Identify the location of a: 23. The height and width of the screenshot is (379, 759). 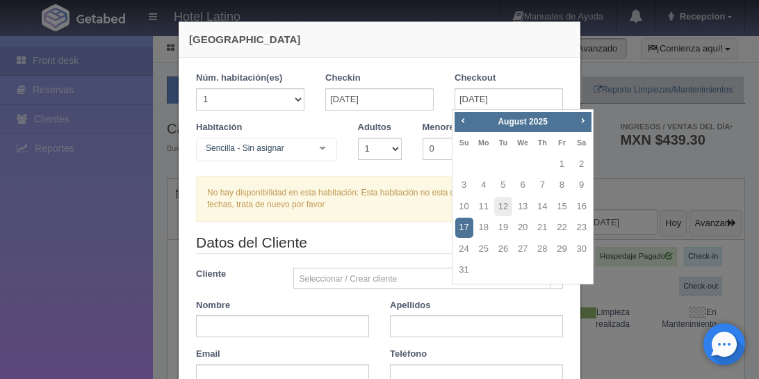
(582, 227).